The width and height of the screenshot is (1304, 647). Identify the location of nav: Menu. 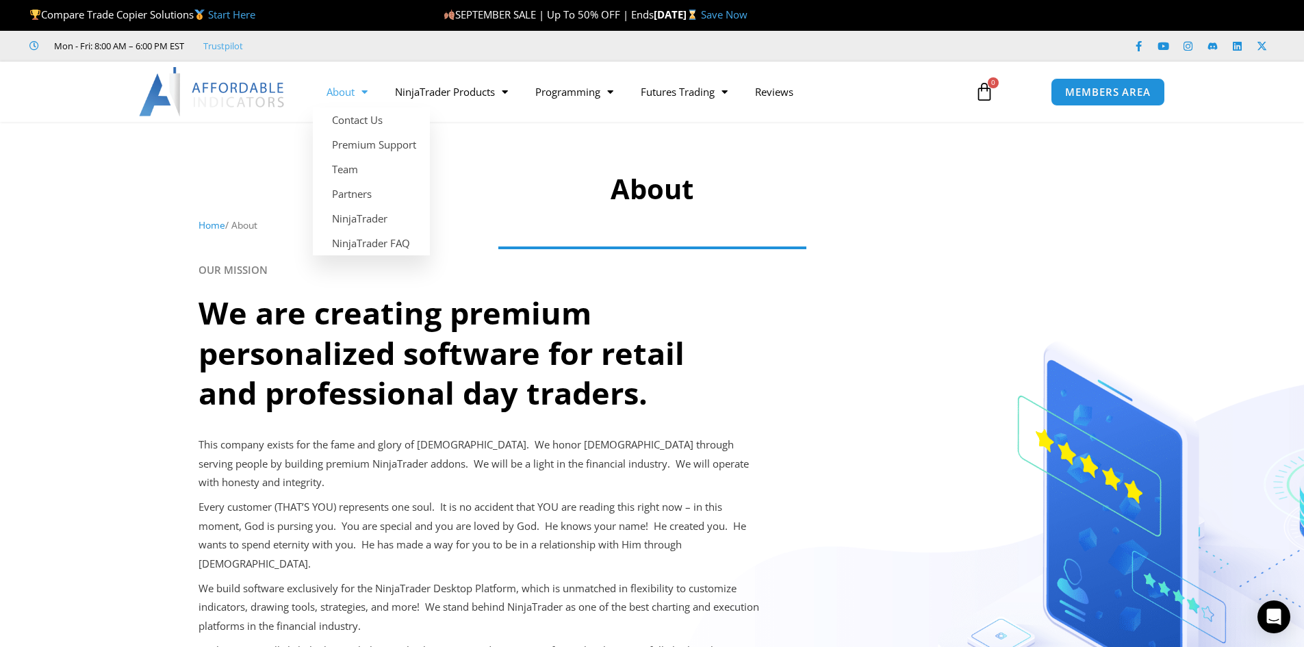
(636, 92).